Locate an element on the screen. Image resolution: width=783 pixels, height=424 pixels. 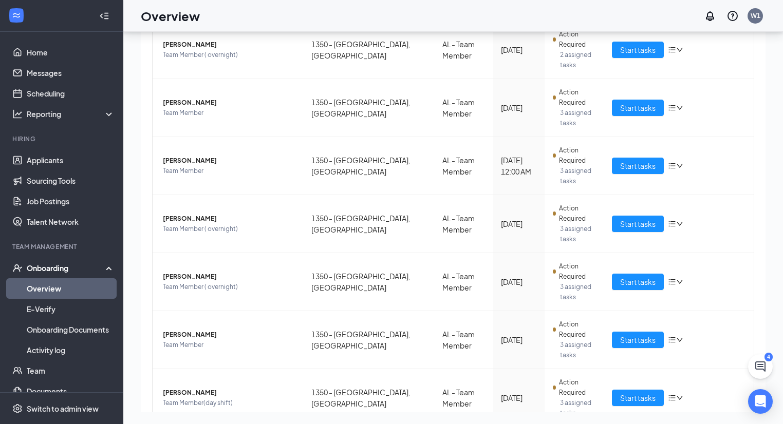
a: Job Postings is located at coordinates (70, 201).